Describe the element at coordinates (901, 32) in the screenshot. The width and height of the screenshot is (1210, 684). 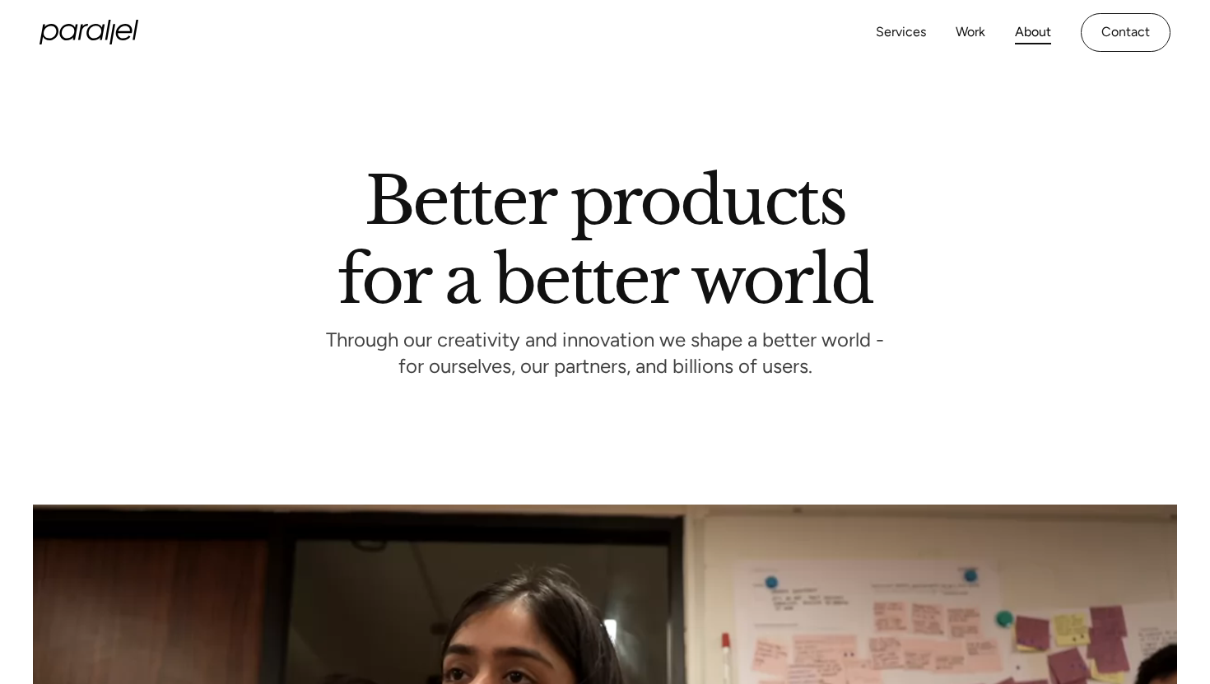
I see `a: Services` at that location.